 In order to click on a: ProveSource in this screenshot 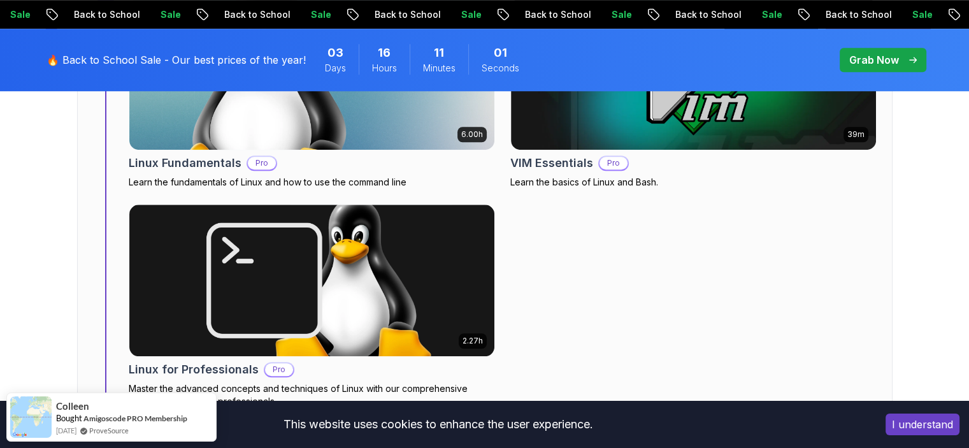, I will do `click(109, 430)`.